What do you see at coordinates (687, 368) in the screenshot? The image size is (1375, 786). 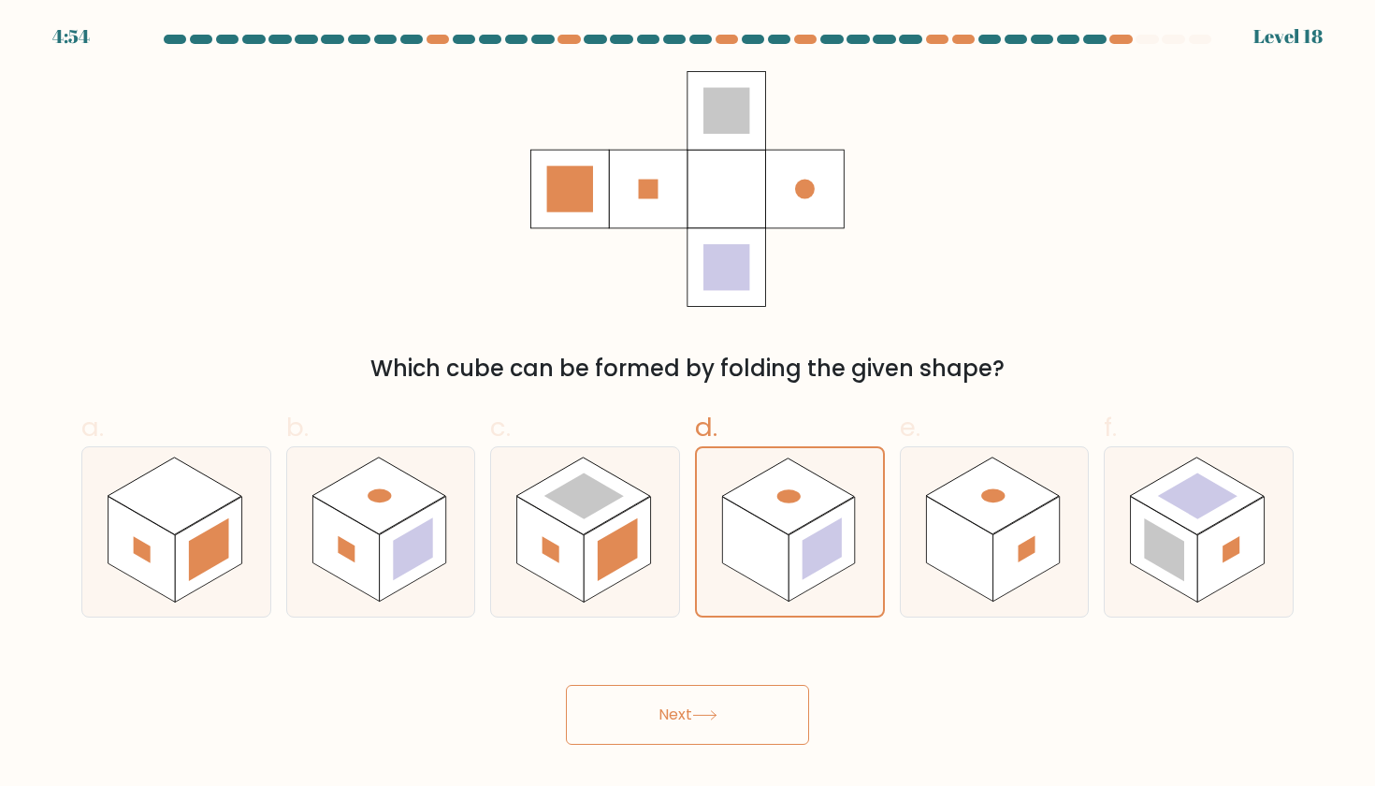 I see `div: Which cube can be formed by folding the given shape?` at bounding box center [687, 368].